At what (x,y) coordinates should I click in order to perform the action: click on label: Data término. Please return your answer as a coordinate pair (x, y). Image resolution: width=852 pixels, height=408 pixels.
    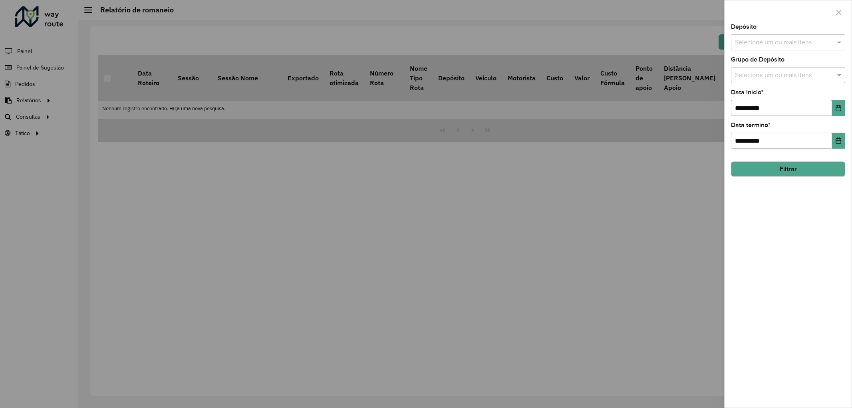
    Looking at the image, I should click on (751, 125).